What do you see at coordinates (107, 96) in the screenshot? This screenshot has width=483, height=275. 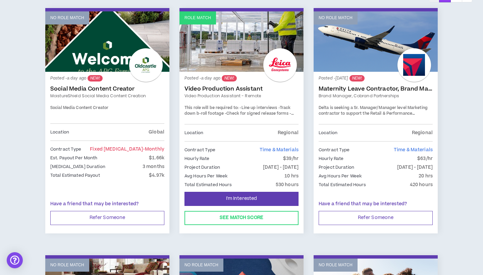 I see `a: MoistureShield Social Media Content Creation` at bounding box center [107, 96].